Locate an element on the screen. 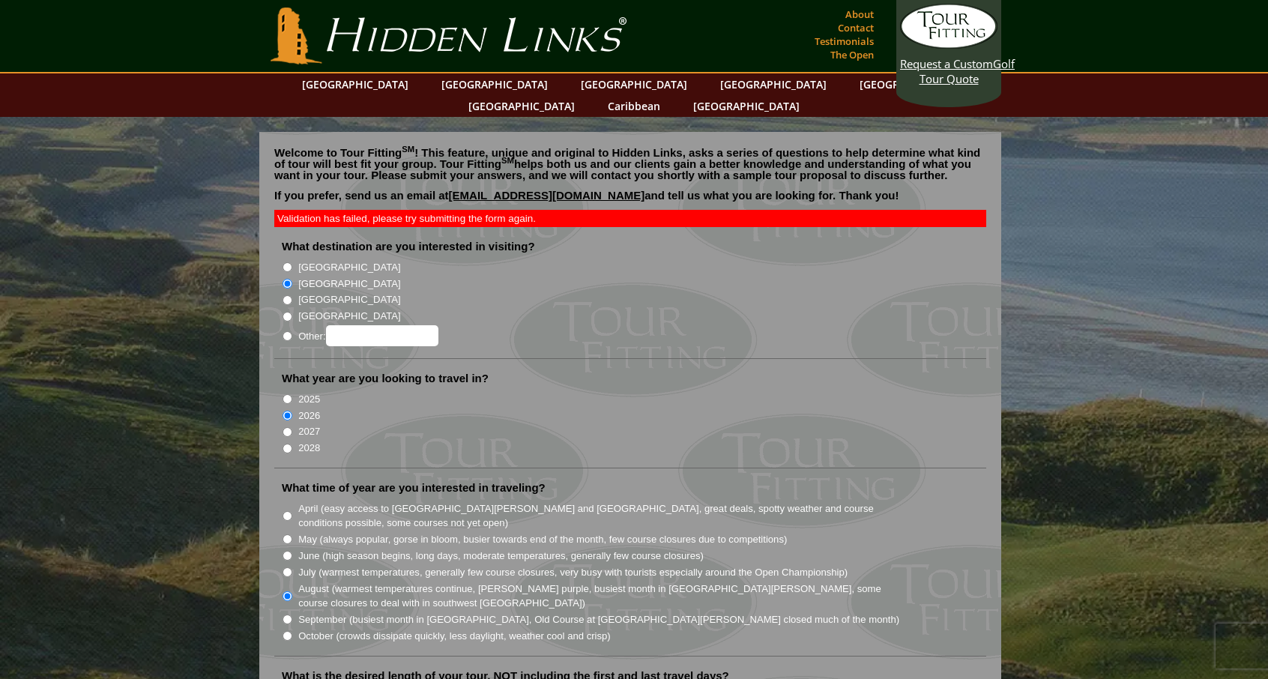  p: If you prefer, send us an email at and tell us what you are looking for. Thank you! is located at coordinates (630, 201).